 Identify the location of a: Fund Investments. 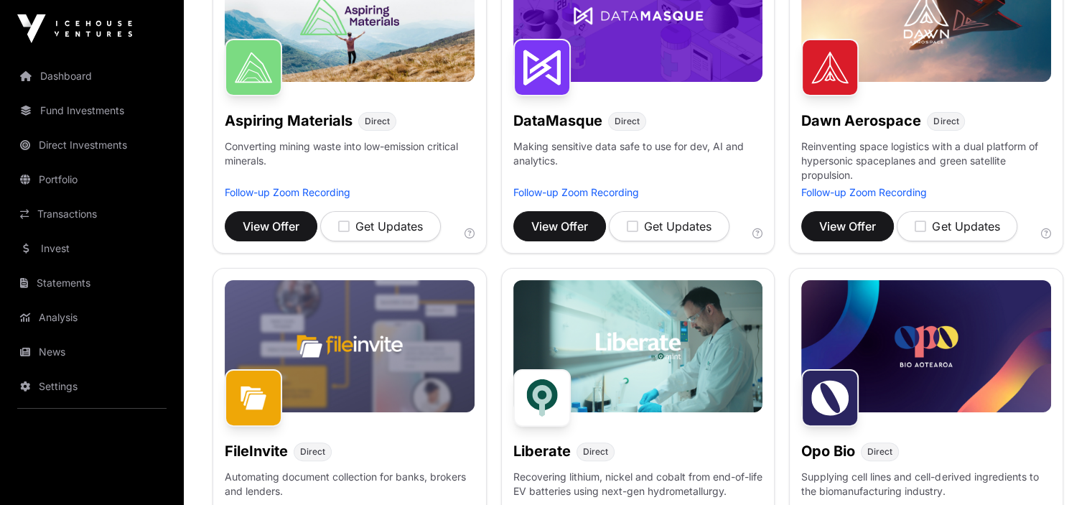
(92, 111).